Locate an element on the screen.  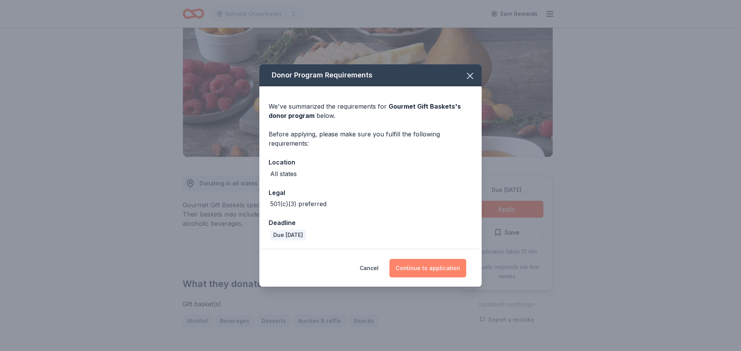
div: All states is located at coordinates (283, 174).